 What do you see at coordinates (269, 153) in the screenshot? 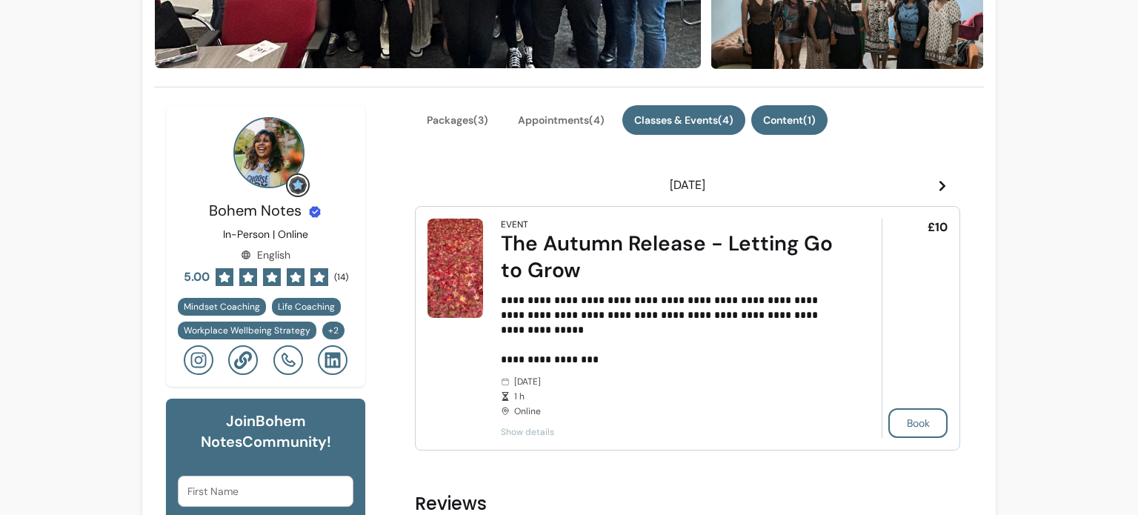
I see `img: Provider image` at bounding box center [269, 153].